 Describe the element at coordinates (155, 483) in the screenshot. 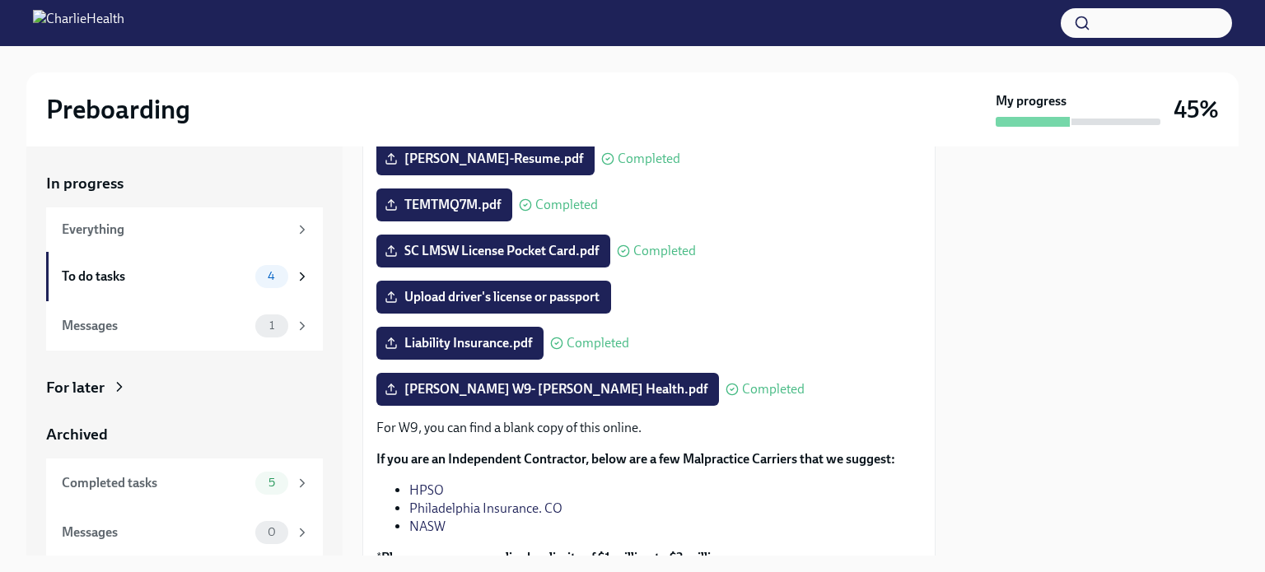

I see `div: Completed tasks` at that location.